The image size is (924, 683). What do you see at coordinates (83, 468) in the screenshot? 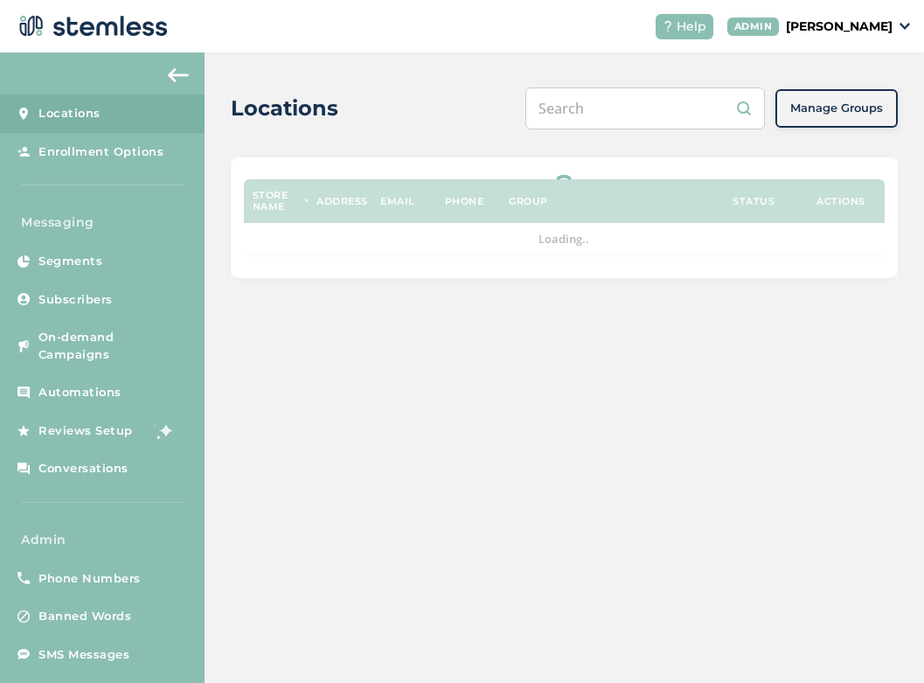
I see `span: Conversations` at bounding box center [83, 468].